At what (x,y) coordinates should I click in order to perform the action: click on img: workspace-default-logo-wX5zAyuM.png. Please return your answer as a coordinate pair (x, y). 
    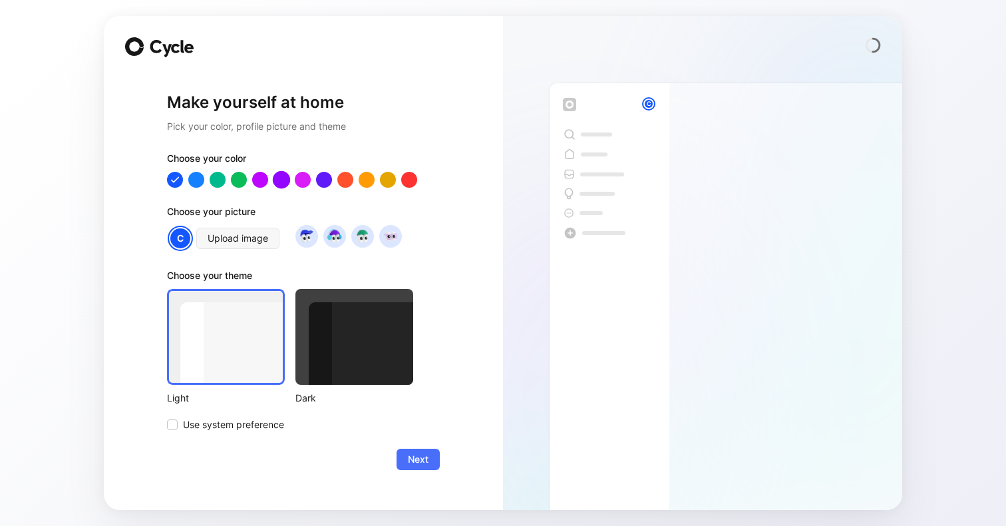
    Looking at the image, I should click on (569, 104).